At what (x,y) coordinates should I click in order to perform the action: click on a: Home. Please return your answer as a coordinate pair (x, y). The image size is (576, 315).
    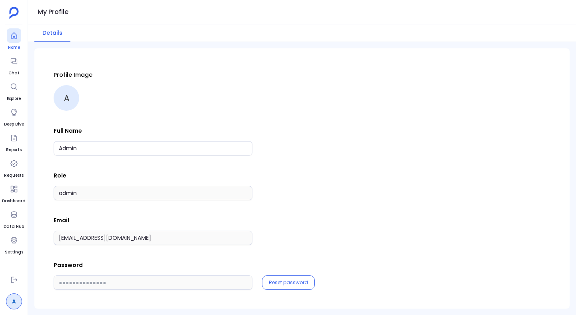
    Looking at the image, I should click on (14, 40).